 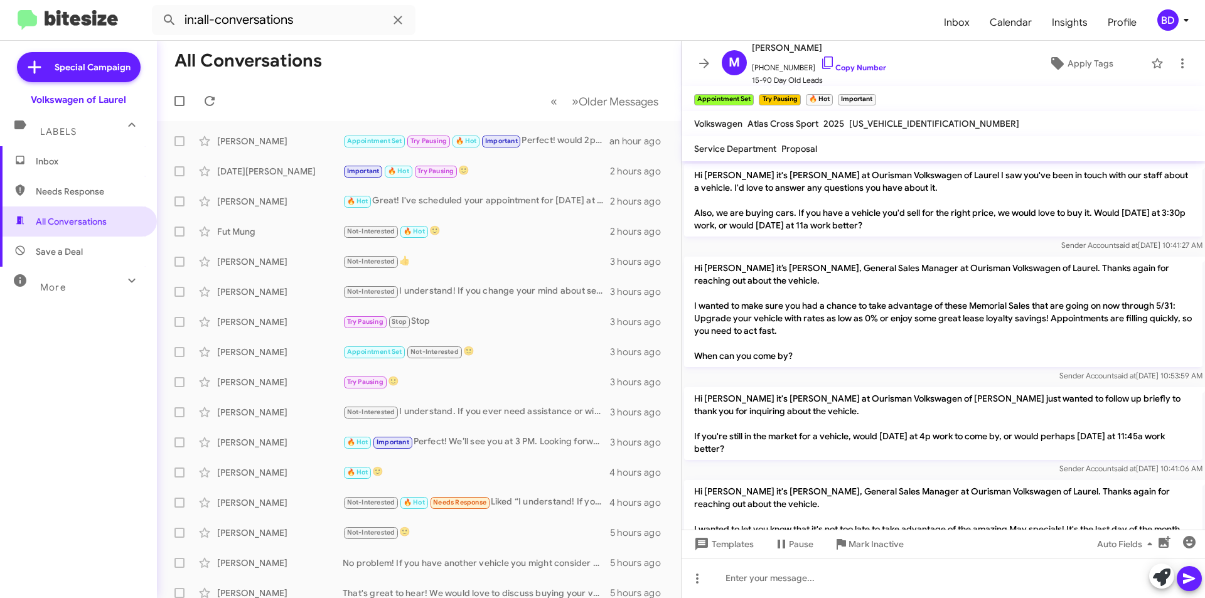 What do you see at coordinates (1011, 23) in the screenshot?
I see `span: Calendar` at bounding box center [1011, 23].